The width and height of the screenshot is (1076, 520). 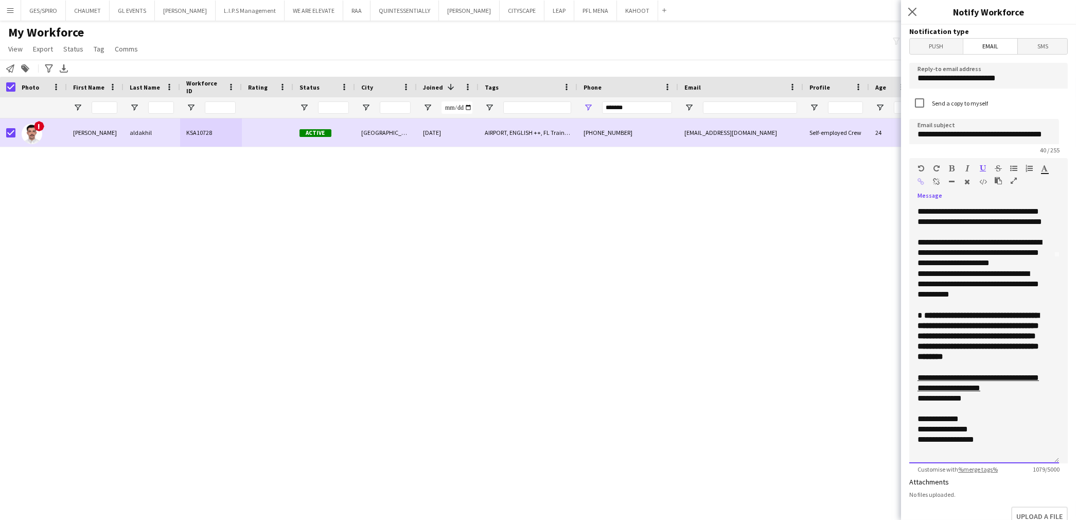 What do you see at coordinates (220, 108) in the screenshot?
I see `input: Workforce ID Filter Input` at bounding box center [220, 108].